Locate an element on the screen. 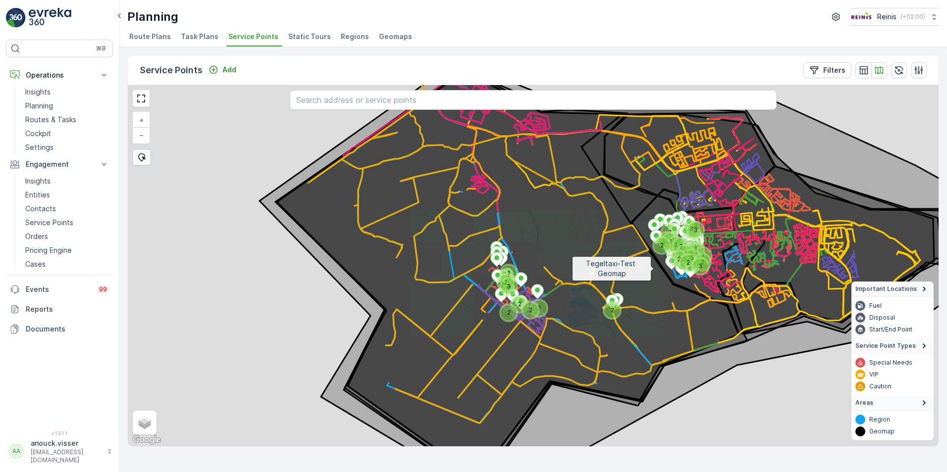  input: Search address or service points is located at coordinates (533, 100).